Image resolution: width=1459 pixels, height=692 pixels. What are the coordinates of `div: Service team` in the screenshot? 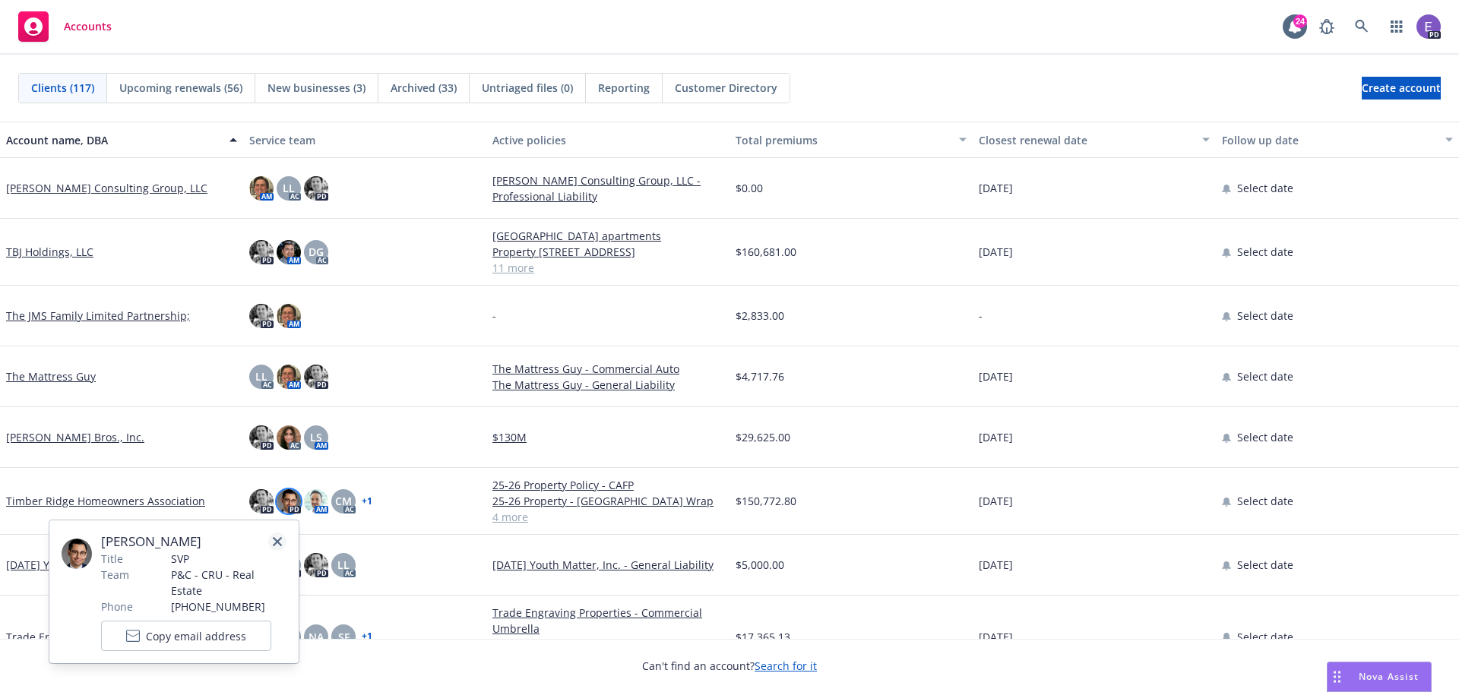 It's located at (365, 140).